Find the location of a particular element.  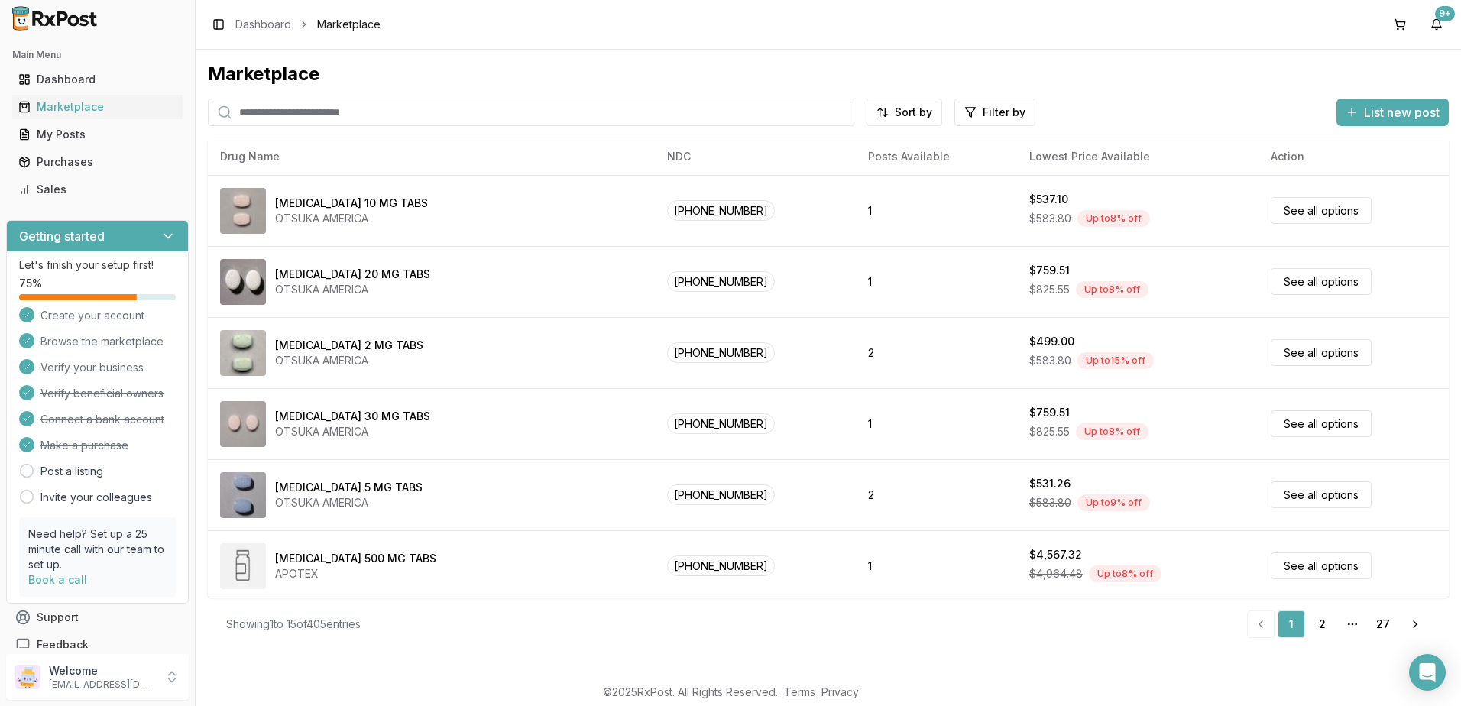

div: Purchases is located at coordinates (97, 162).